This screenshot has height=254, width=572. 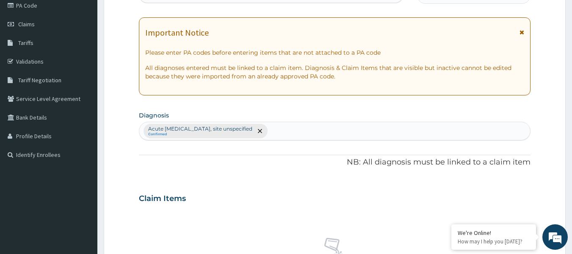 What do you see at coordinates (200, 134) in the screenshot?
I see `small: Confirmed` at bounding box center [200, 134].